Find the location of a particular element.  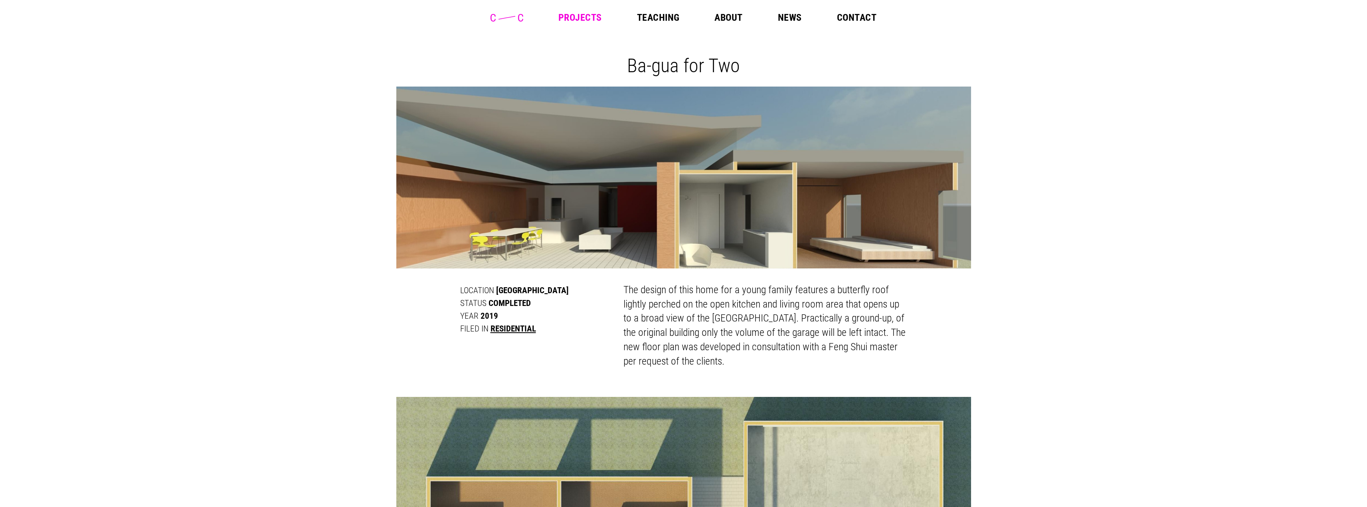

p: The design of this home for a young family features a butterfly roof lightly perched on the open ... is located at coordinates (765, 326).